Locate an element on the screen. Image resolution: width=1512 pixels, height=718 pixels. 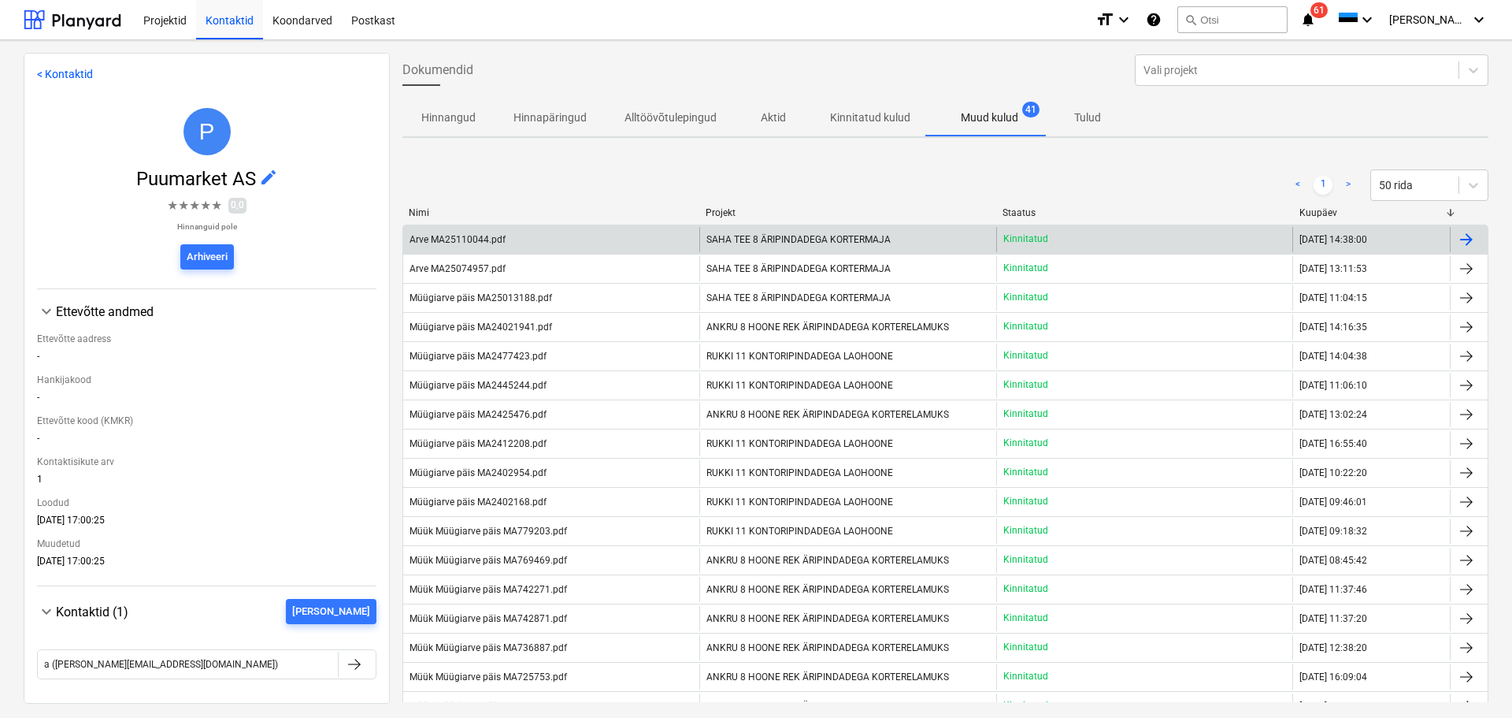
div: Arve MA25110044.pdf is located at coordinates (458, 239).